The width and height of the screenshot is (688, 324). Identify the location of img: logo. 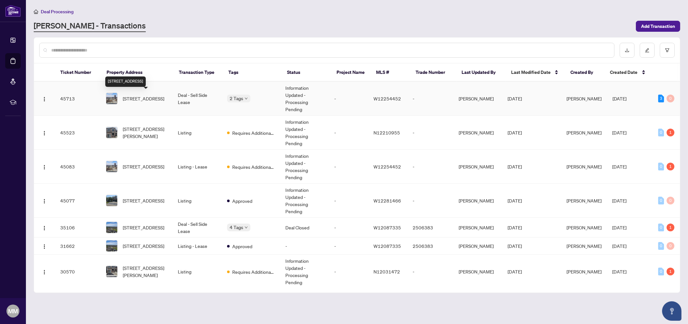
(13, 11).